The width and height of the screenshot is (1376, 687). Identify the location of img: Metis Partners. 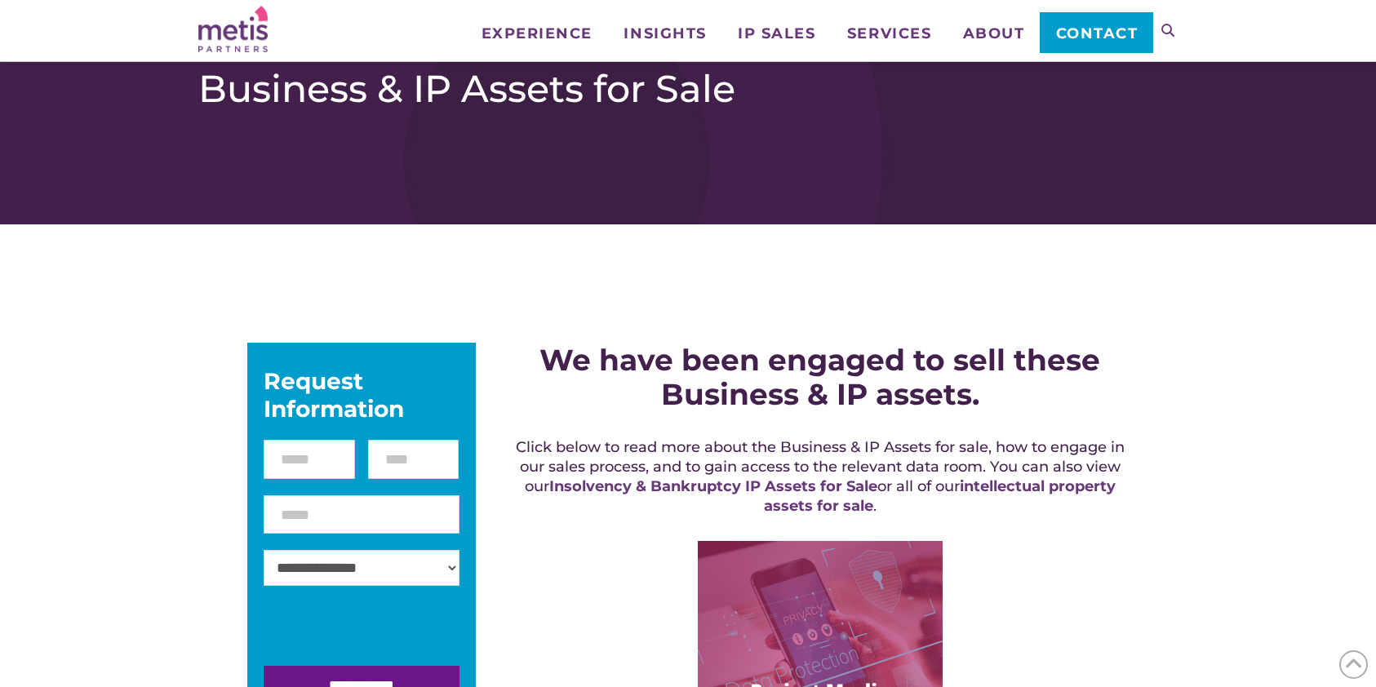
(233, 29).